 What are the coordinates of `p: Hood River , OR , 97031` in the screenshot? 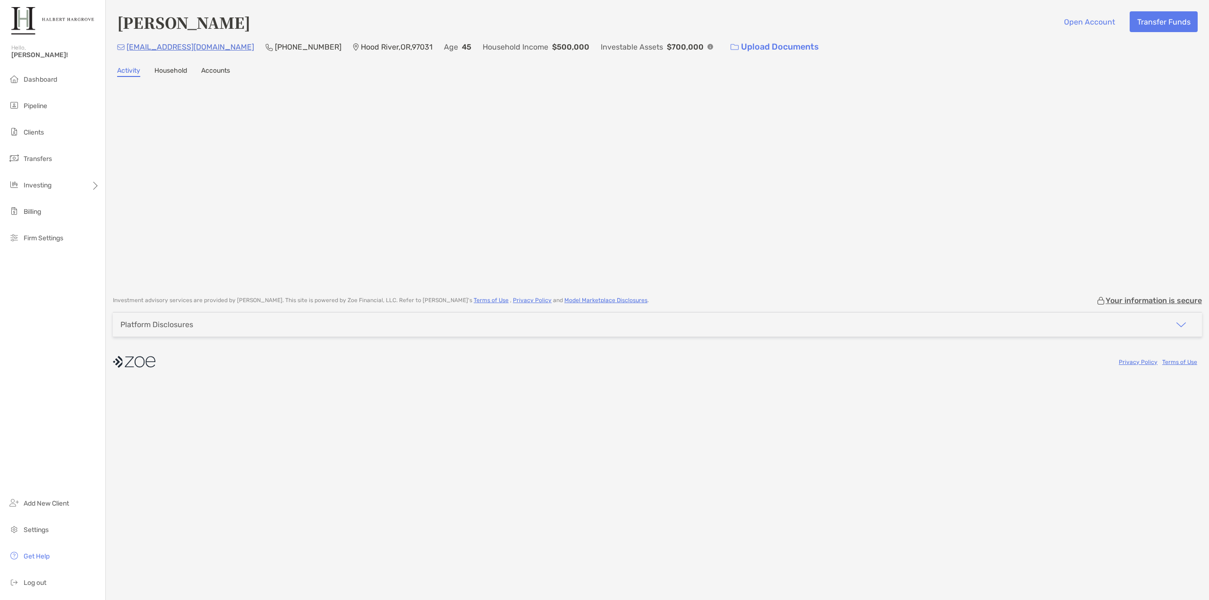 It's located at (397, 47).